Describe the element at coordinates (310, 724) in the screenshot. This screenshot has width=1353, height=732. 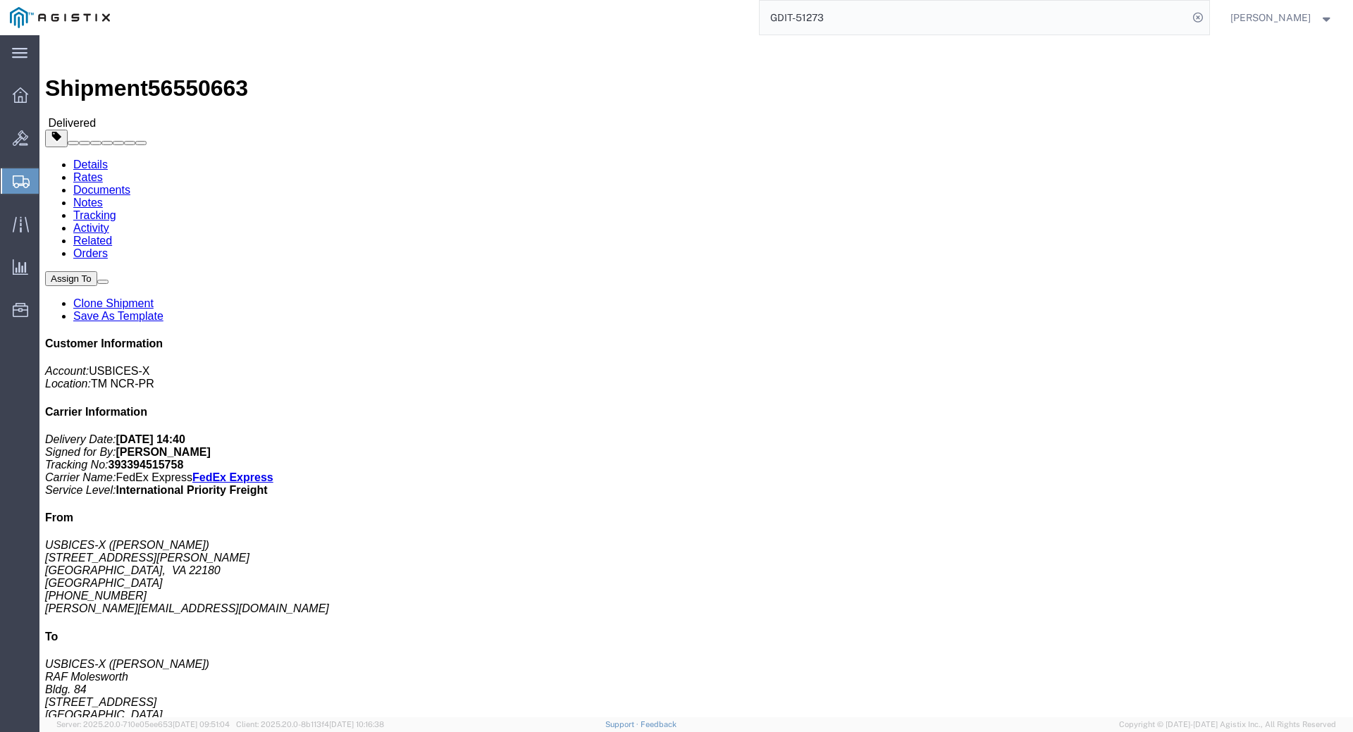
I see `span: Client: 2025.20.0-8b113f4` at that location.